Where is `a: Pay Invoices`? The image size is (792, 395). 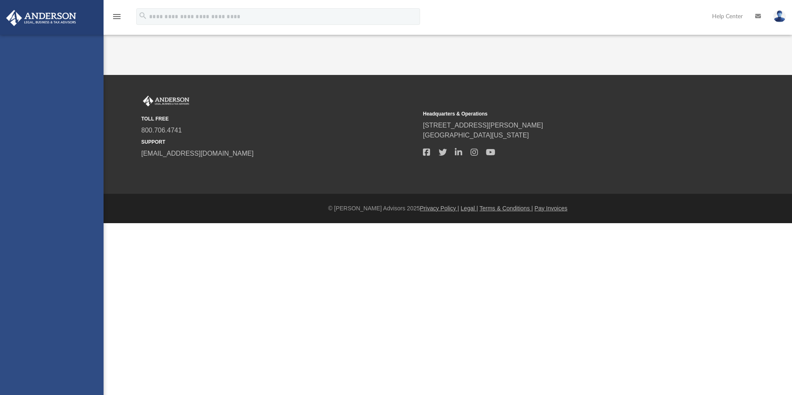 a: Pay Invoices is located at coordinates (550, 208).